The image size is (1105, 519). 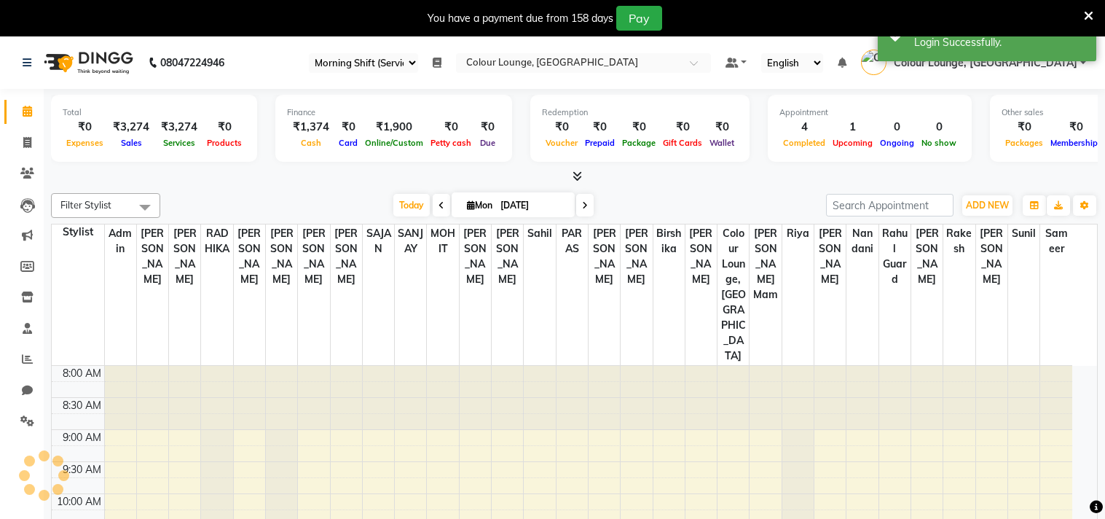 What do you see at coordinates (572, 241) in the screenshot?
I see `span: PARAS` at bounding box center [572, 241].